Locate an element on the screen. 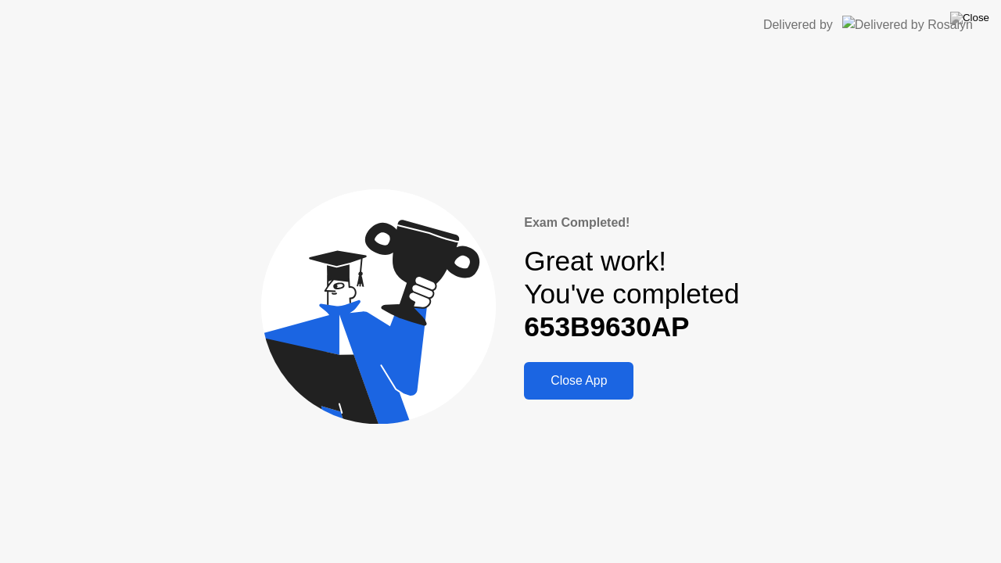  img: Close is located at coordinates (970, 18).